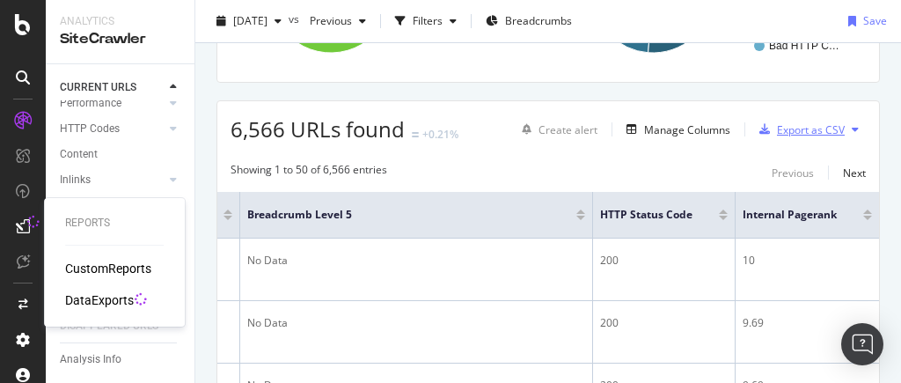 Image resolution: width=901 pixels, height=383 pixels. What do you see at coordinates (112, 180) in the screenshot?
I see `a: Inlinks` at bounding box center [112, 180].